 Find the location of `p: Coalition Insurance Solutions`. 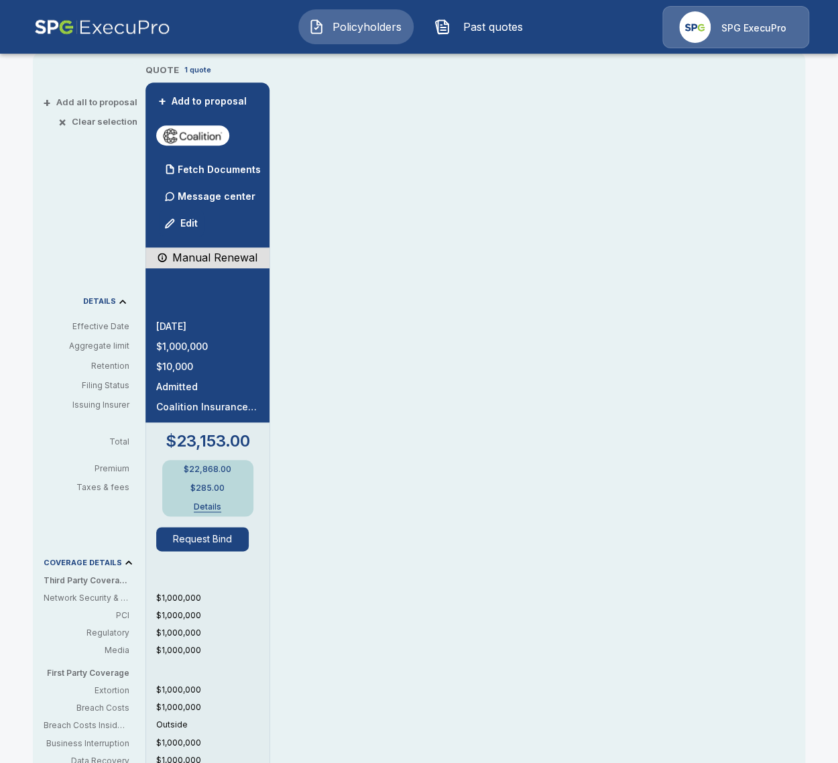

p: Coalition Insurance Solutions is located at coordinates (207, 407).